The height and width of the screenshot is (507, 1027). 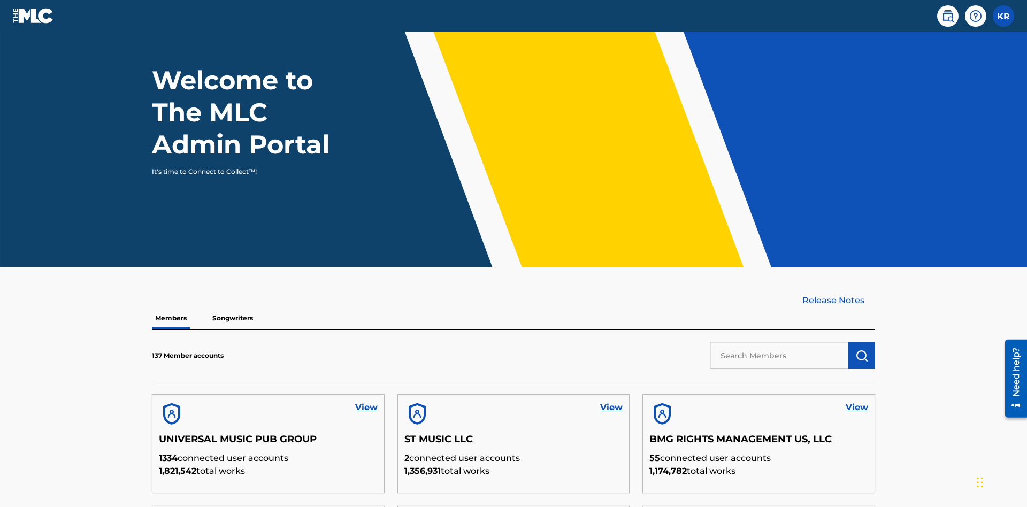 What do you see at coordinates (422, 471) in the screenshot?
I see `span: 1,356,931` at bounding box center [422, 471].